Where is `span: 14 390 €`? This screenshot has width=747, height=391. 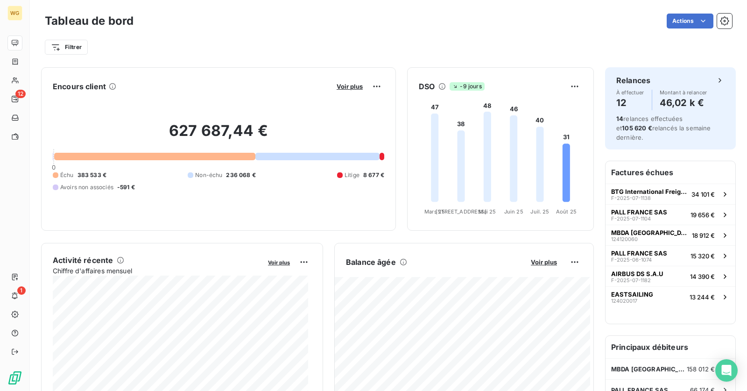
span: 14 390 € is located at coordinates (702, 276).